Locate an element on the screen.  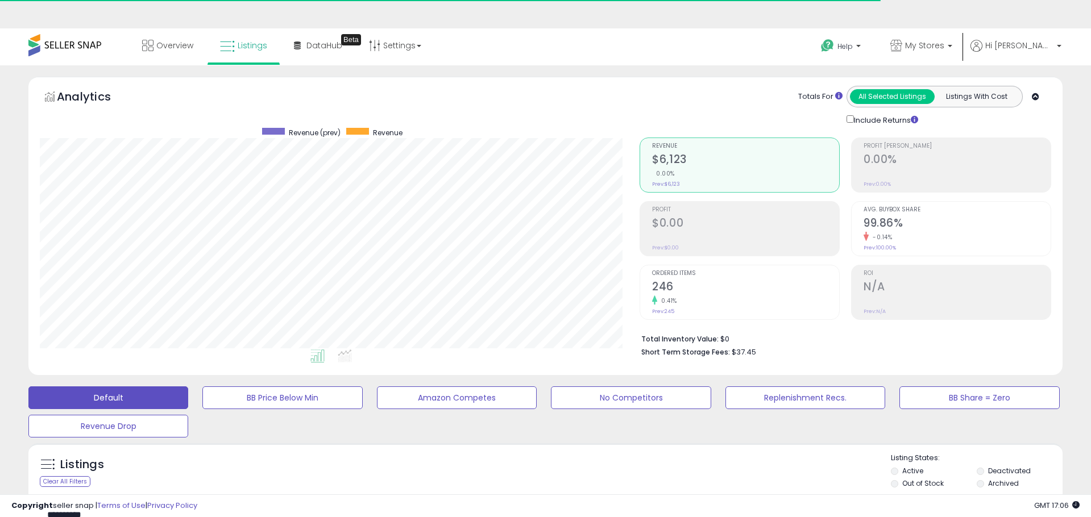
small: Prev: 100.00% is located at coordinates (879, 248).